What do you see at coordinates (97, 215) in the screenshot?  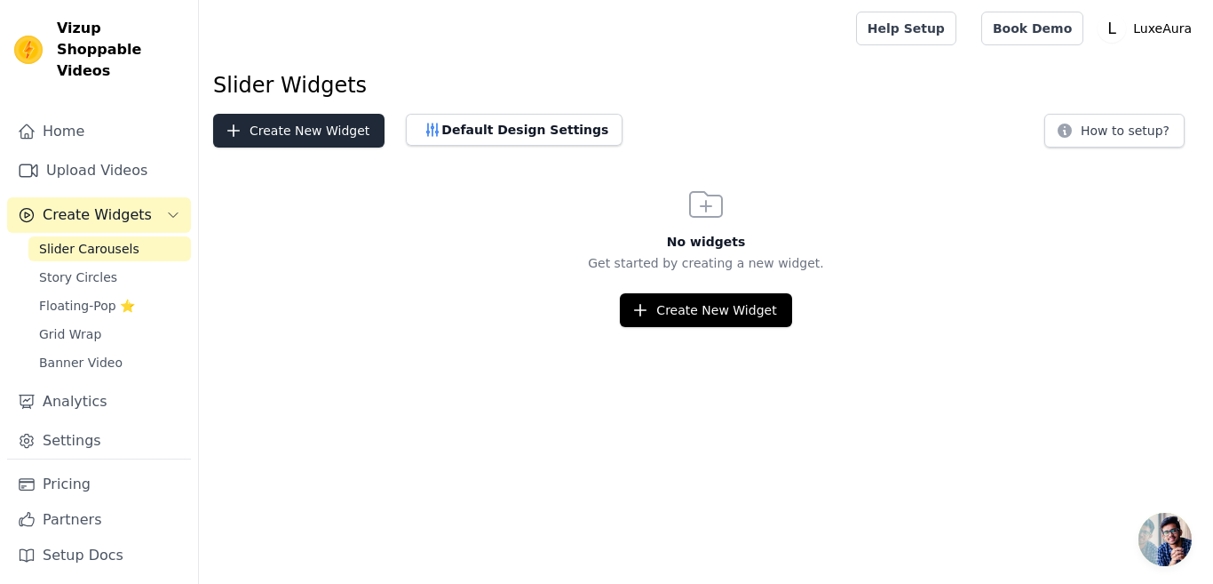 I see `span: Create Widgets` at bounding box center [97, 215].